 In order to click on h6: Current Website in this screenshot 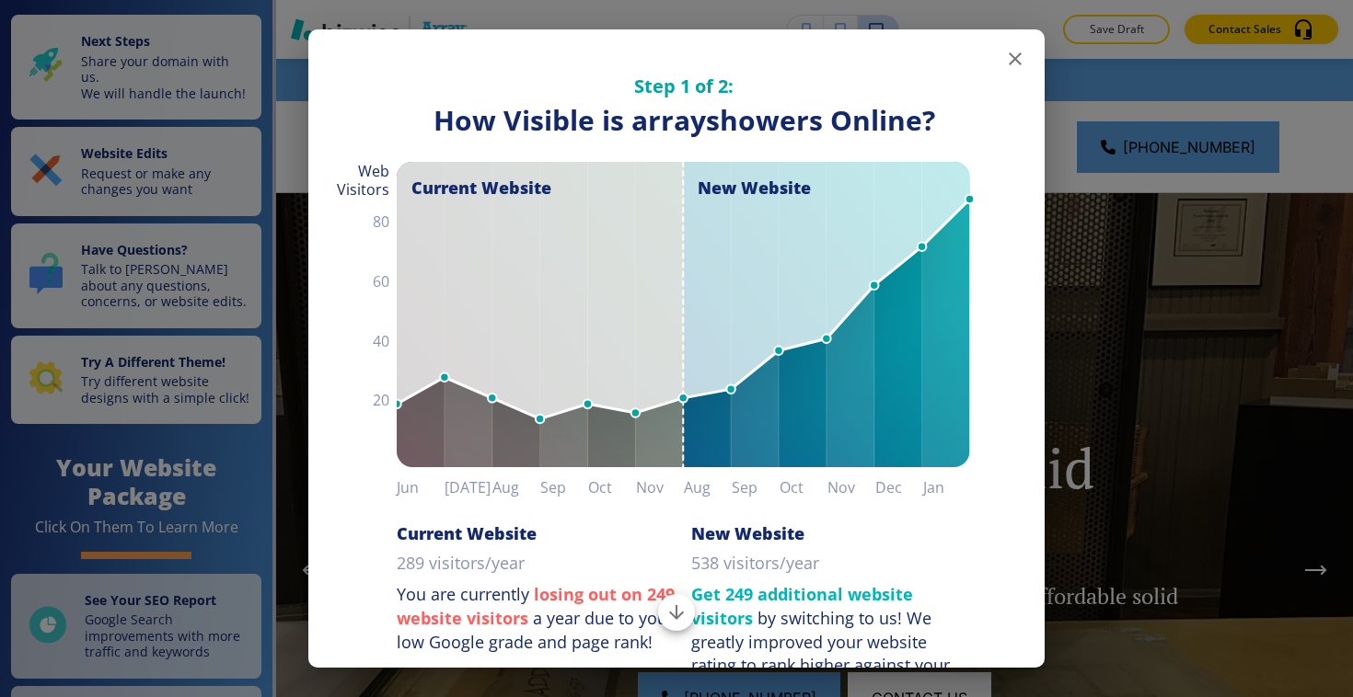, I will do `click(467, 534)`.